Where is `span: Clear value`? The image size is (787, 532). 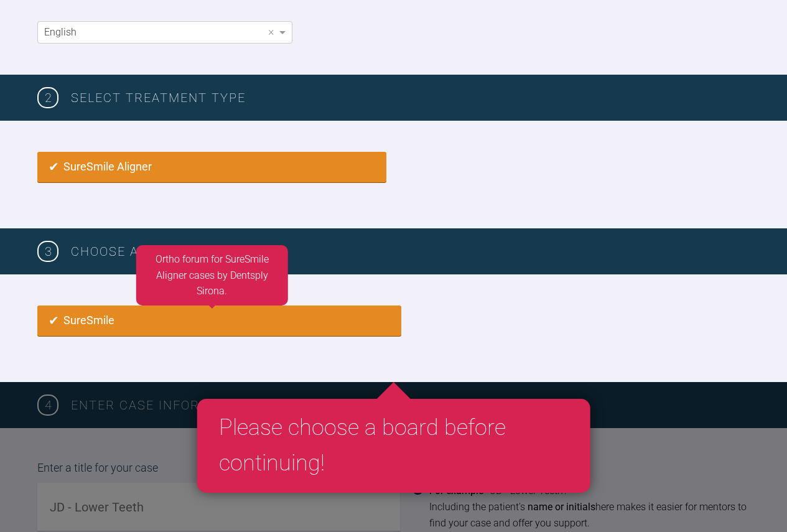 span: Clear value is located at coordinates (271, 32).